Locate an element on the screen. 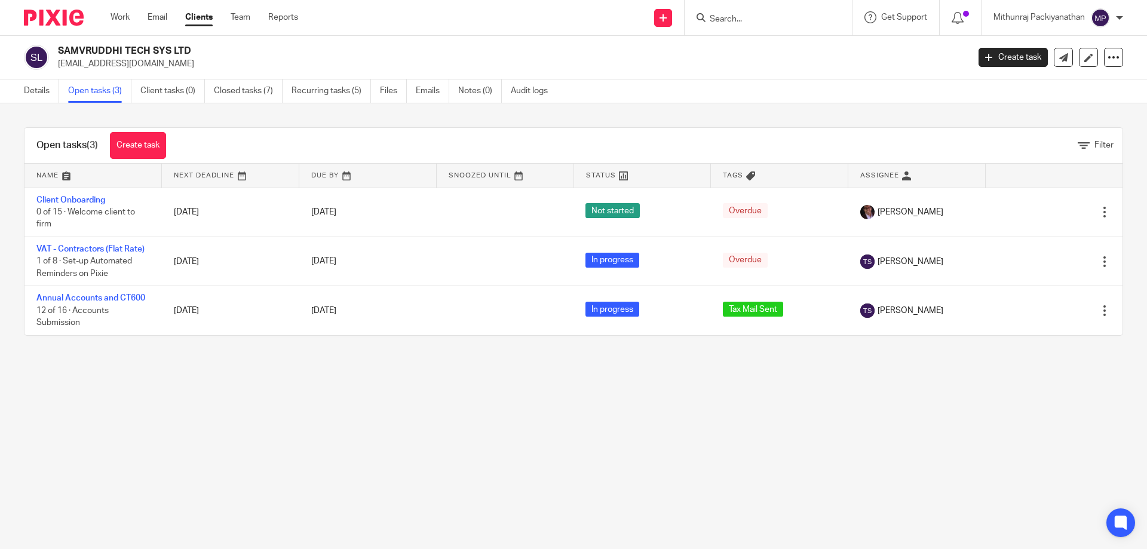 This screenshot has height=549, width=1147. a: Emails is located at coordinates (432, 91).